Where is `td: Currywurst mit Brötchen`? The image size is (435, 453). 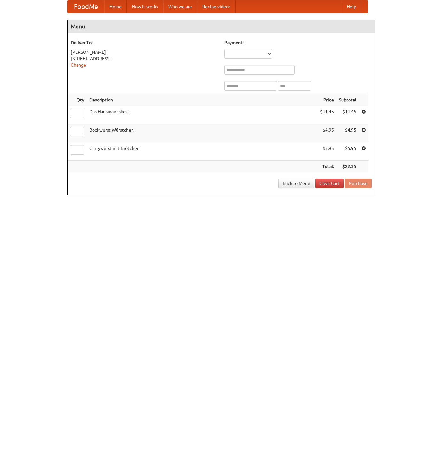
td: Currywurst mit Brötchen is located at coordinates (202, 151).